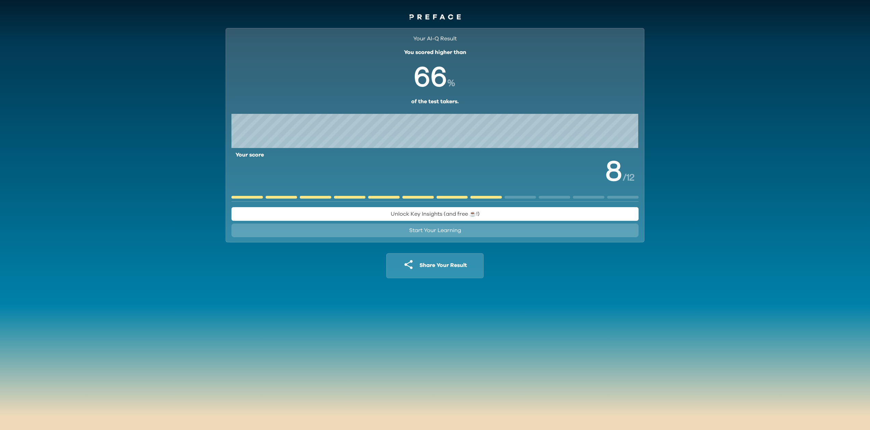 Image resolution: width=870 pixels, height=430 pixels. What do you see at coordinates (435, 102) in the screenshot?
I see `p: of the test takers.` at bounding box center [435, 102].